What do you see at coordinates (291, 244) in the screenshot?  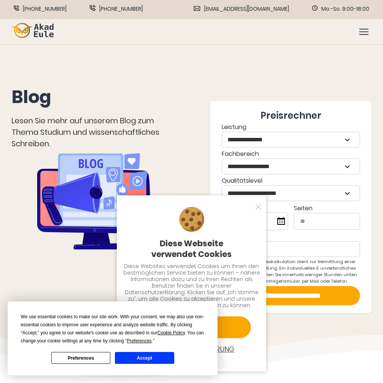 I see `label: *Email` at bounding box center [291, 244].